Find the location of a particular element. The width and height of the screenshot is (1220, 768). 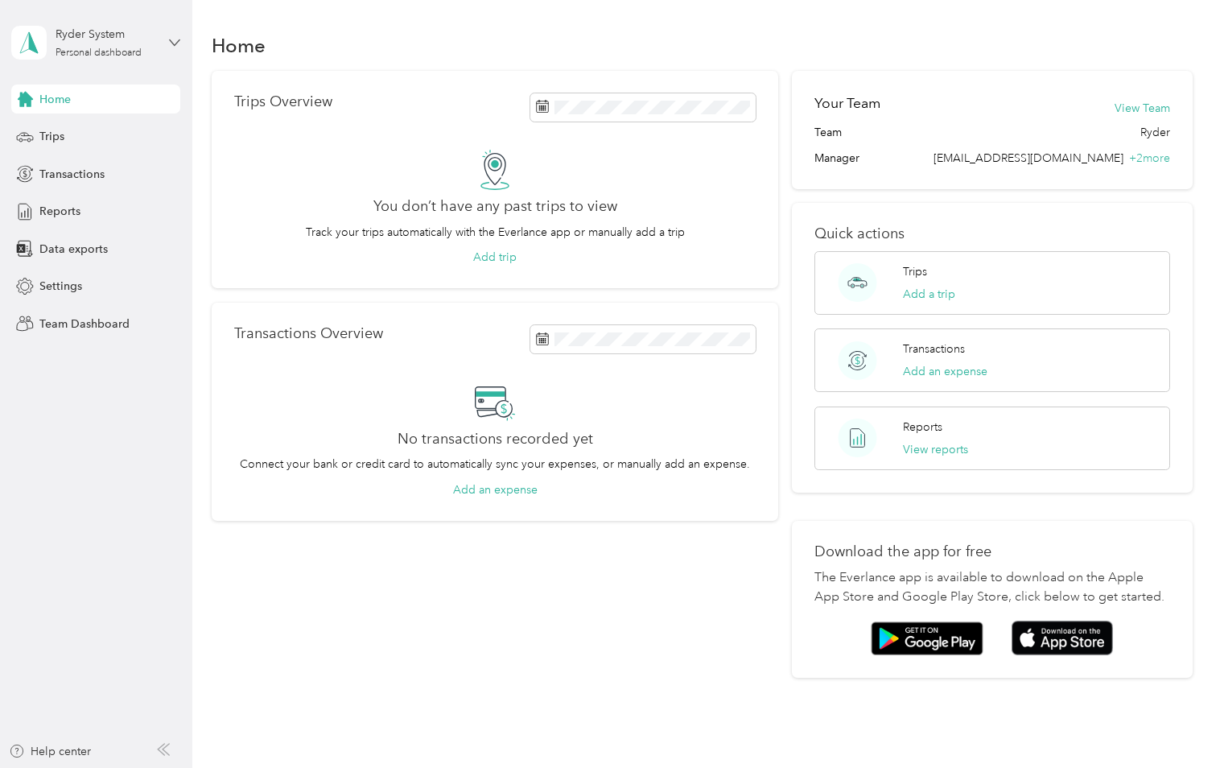

p: Reports is located at coordinates (922, 427).